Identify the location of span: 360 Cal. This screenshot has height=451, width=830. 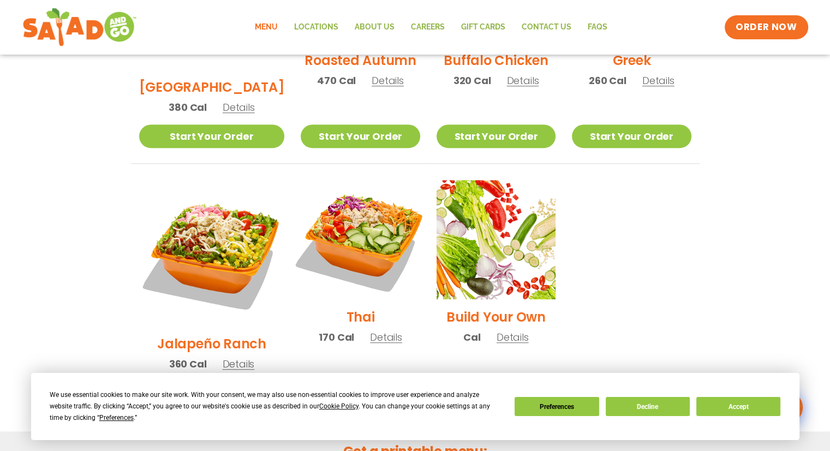
(188, 363).